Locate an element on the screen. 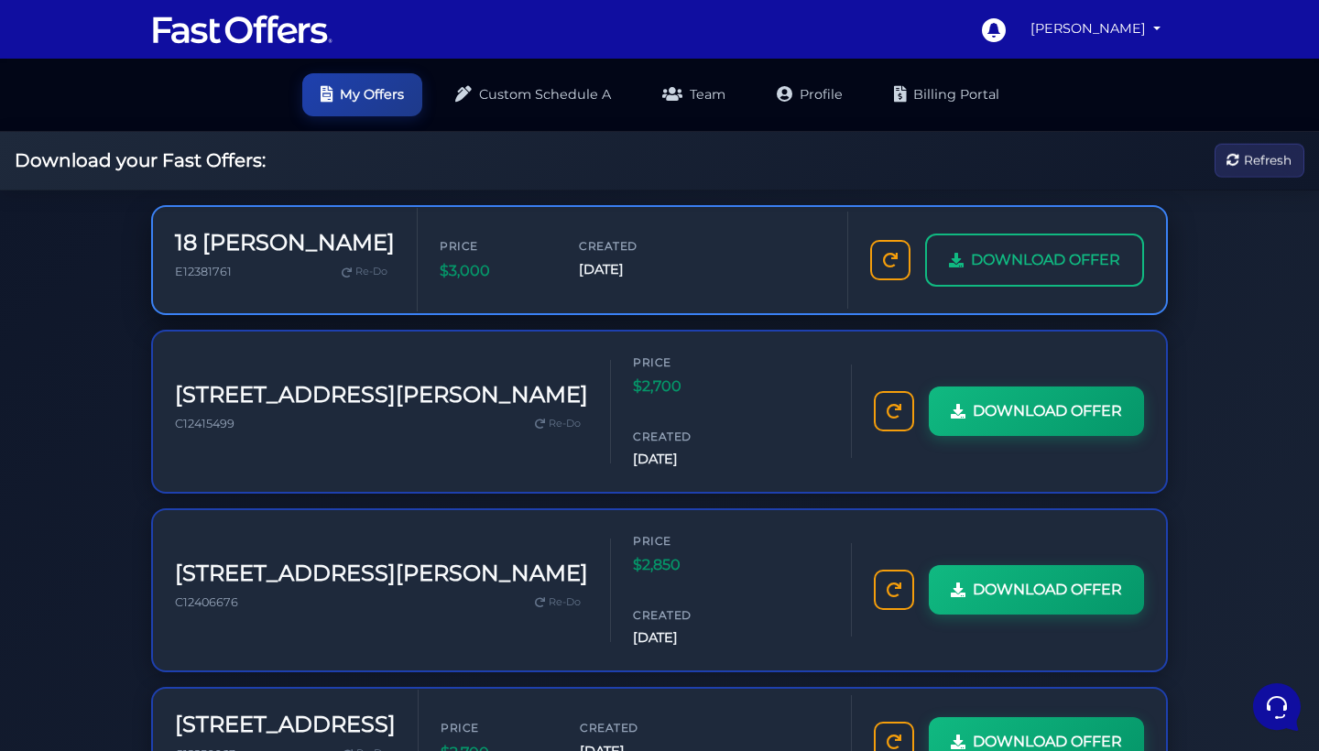 The width and height of the screenshot is (1319, 751). span: Your Conversations is located at coordinates (89, 110).